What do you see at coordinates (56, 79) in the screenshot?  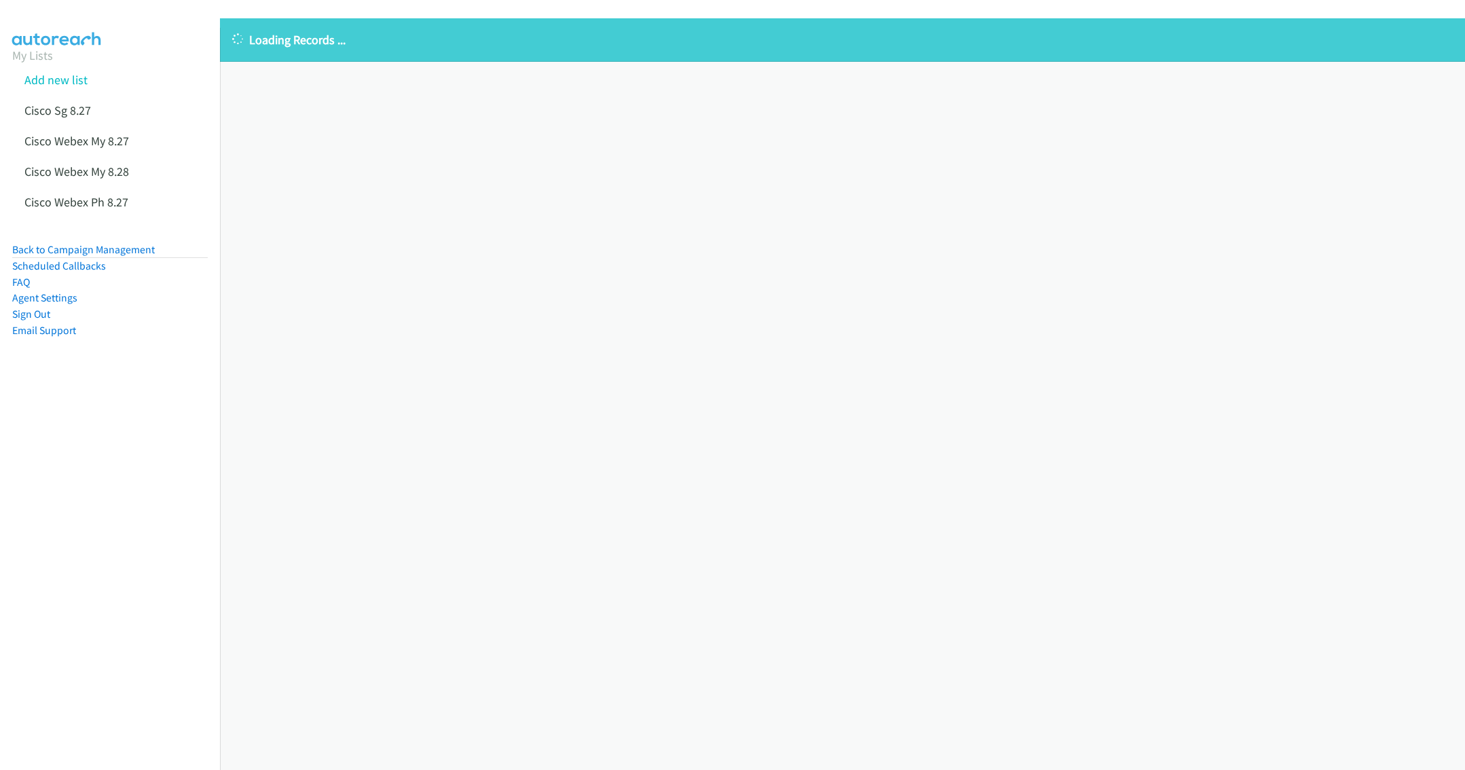 I see `a: Add new list` at bounding box center [56, 79].